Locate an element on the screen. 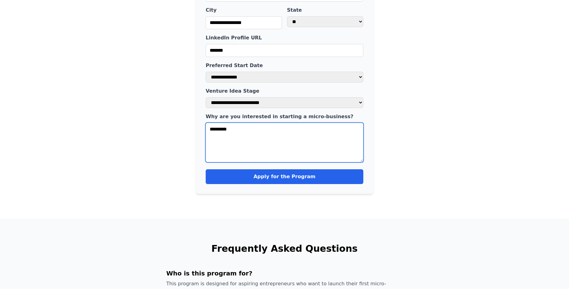  label: Preferred Start Date is located at coordinates (284, 66).